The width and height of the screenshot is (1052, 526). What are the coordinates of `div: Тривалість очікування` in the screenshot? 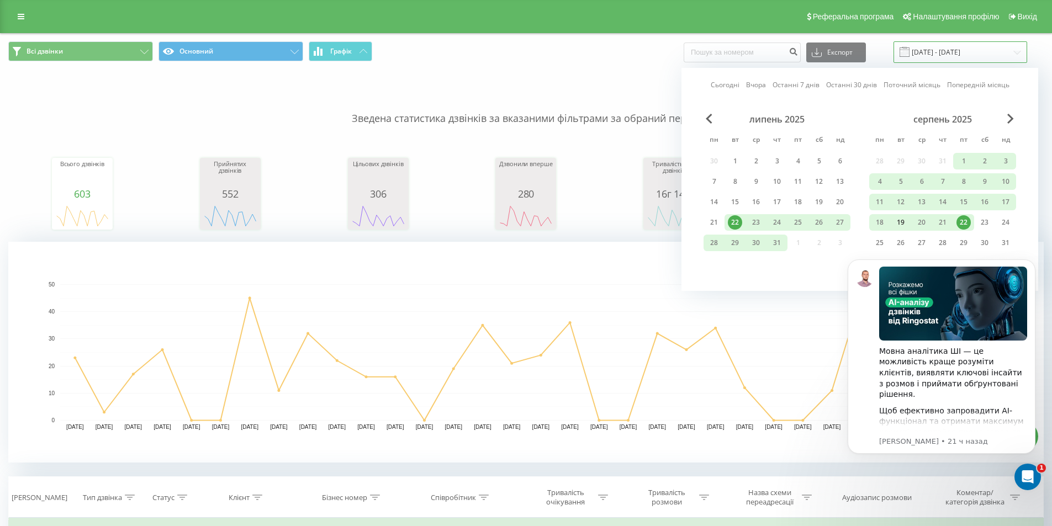 It's located at (566, 498).